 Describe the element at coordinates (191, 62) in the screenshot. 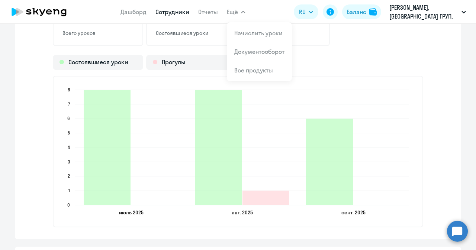

I see `div: Прогулы` at that location.